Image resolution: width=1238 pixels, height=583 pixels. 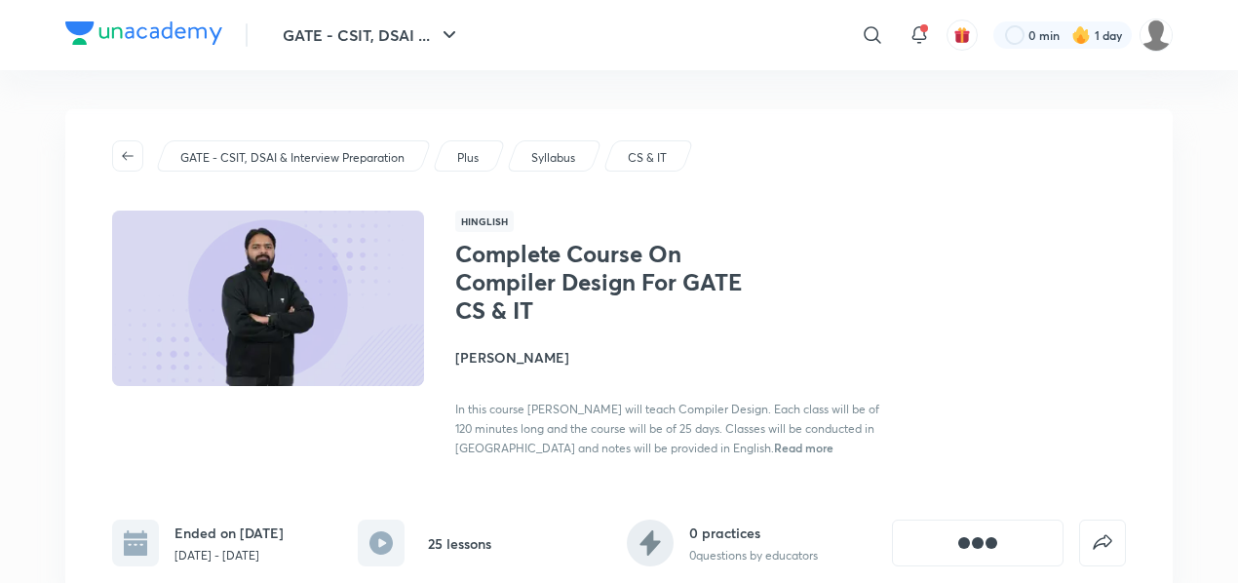 I want to click on p: GATE - CSIT, DSAI & Interview Preparation, so click(x=292, y=158).